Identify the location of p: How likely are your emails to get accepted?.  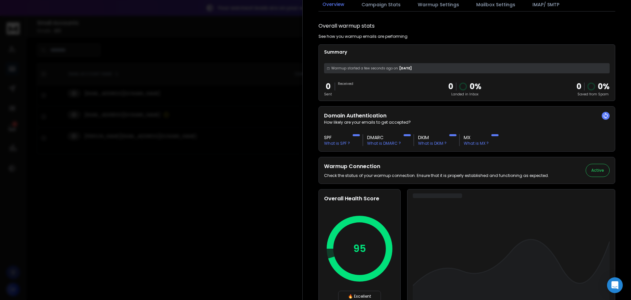
(466, 122).